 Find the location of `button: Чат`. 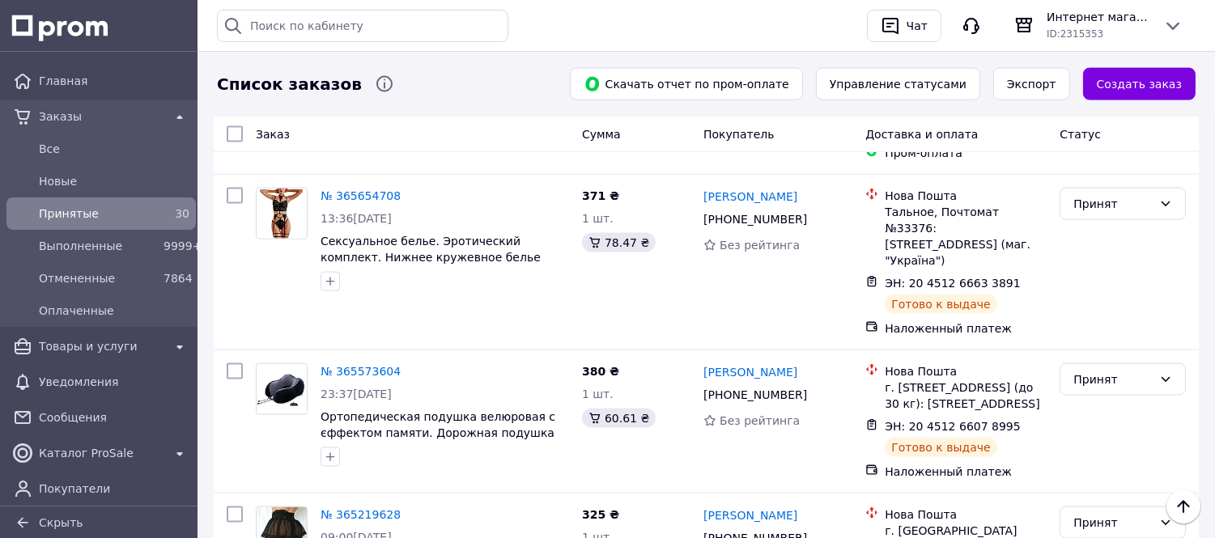

button: Чат is located at coordinates (904, 26).